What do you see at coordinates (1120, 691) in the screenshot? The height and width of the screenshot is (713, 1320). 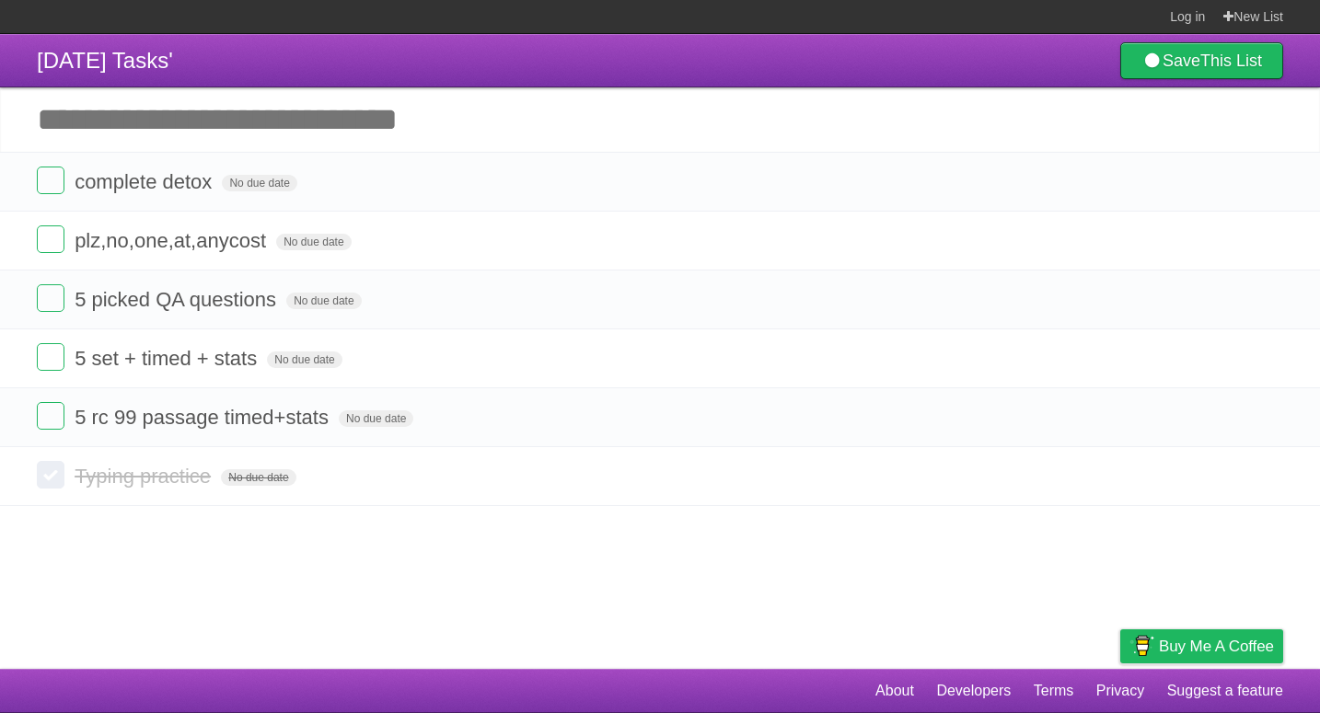 I see `a: Privacy` at bounding box center [1120, 691].